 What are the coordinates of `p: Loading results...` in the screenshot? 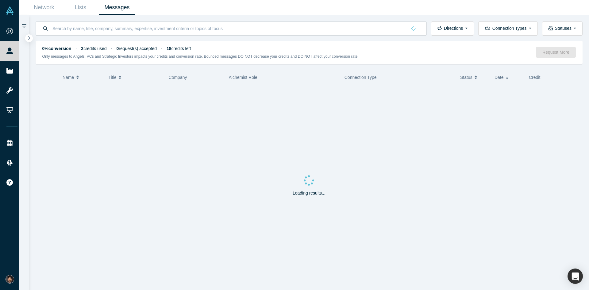 It's located at (309, 193).